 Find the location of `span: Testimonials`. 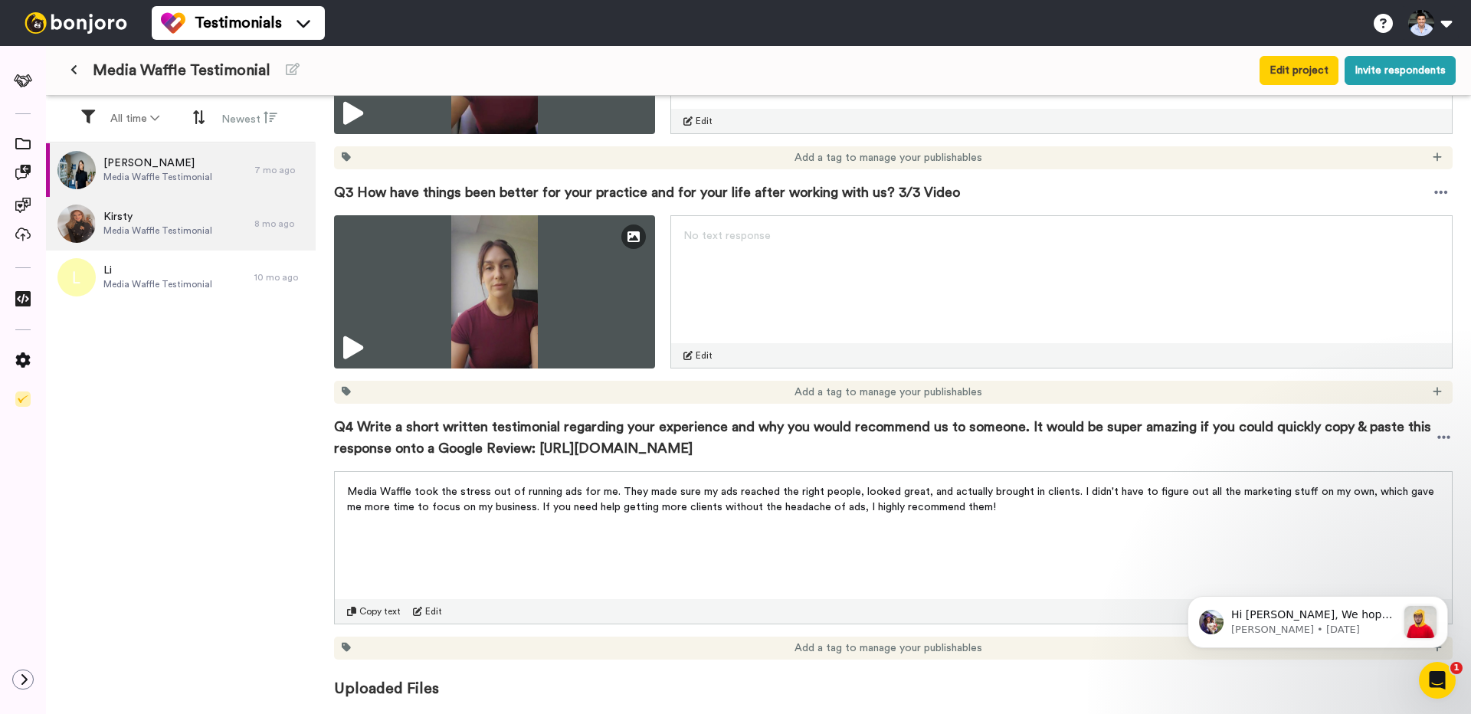

span: Testimonials is located at coordinates (238, 23).